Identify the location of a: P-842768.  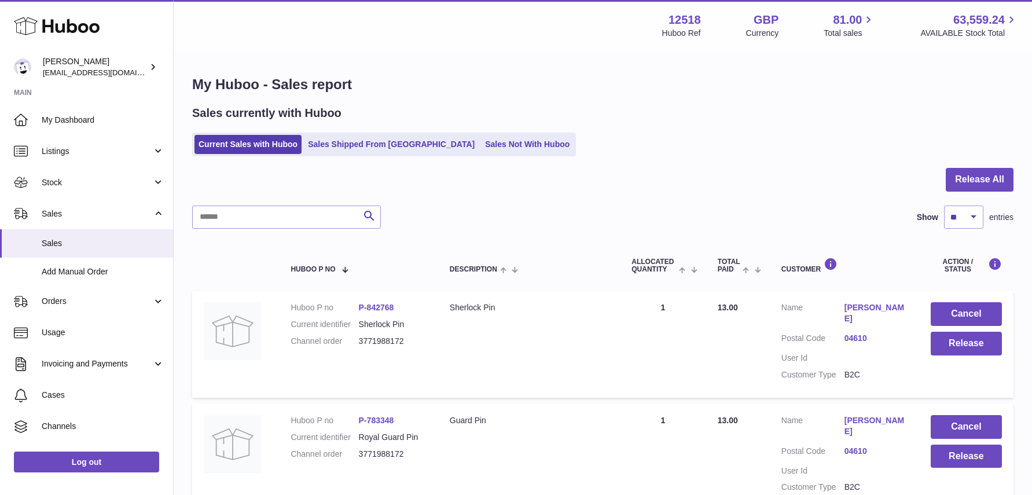
(376, 307).